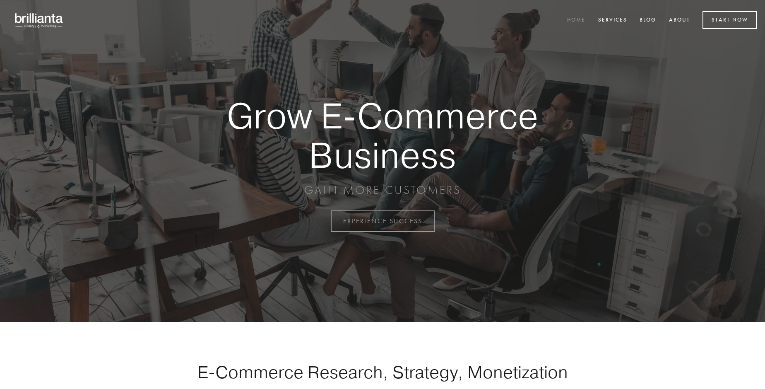 The width and height of the screenshot is (765, 389). I want to click on a: Blog, so click(648, 20).